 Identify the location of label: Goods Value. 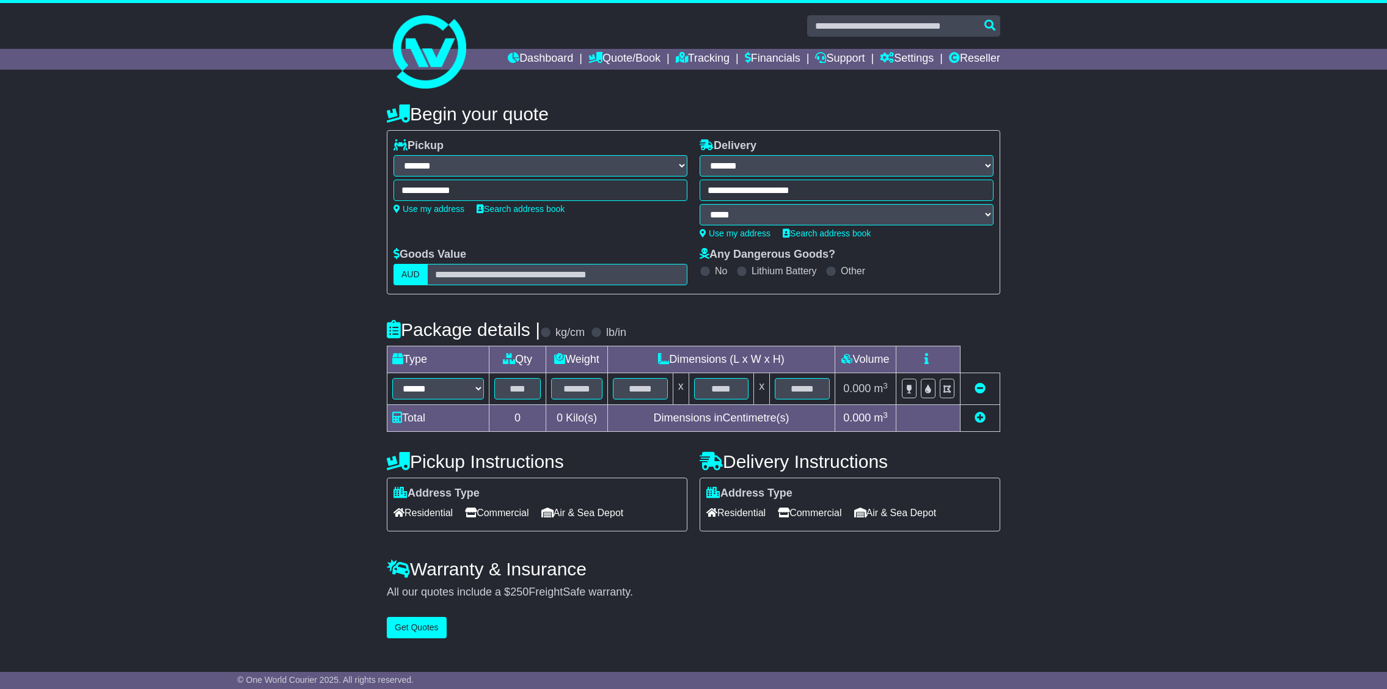
(430, 255).